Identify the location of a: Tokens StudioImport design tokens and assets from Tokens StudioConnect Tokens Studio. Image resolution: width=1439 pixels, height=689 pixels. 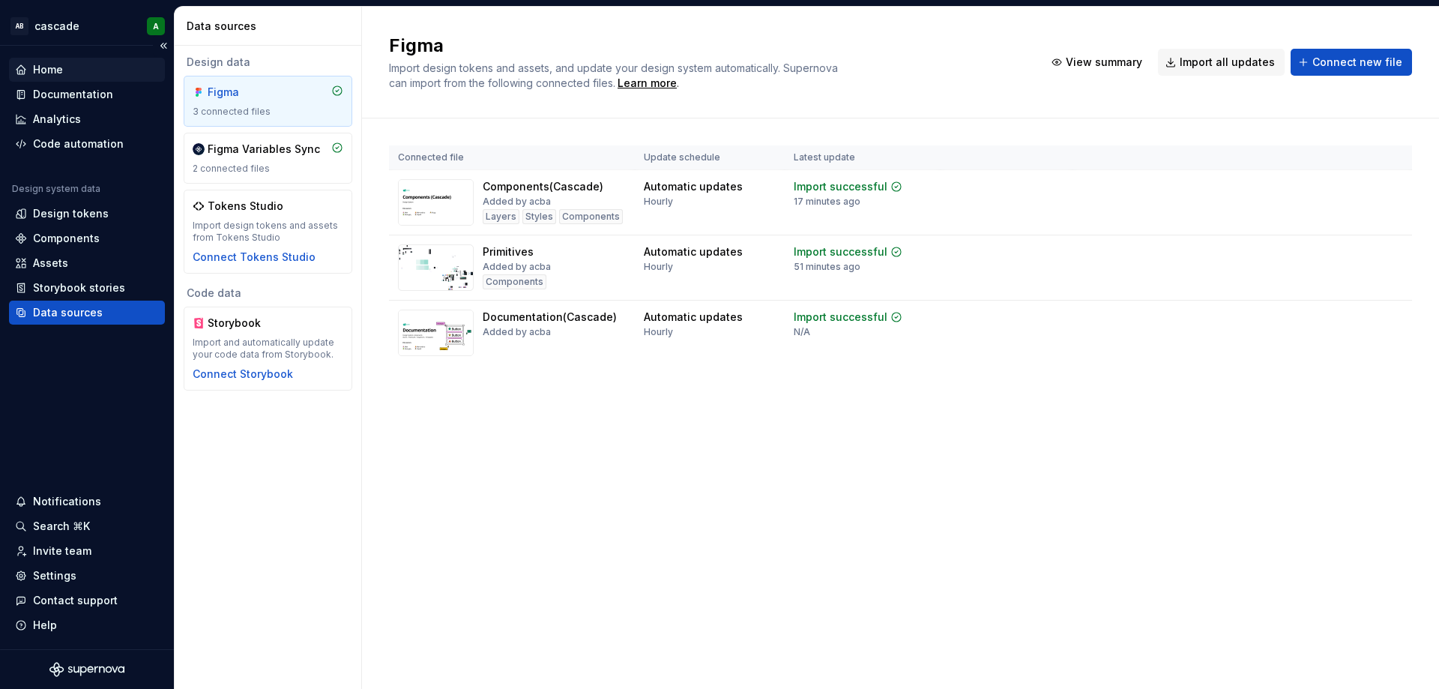
(268, 232).